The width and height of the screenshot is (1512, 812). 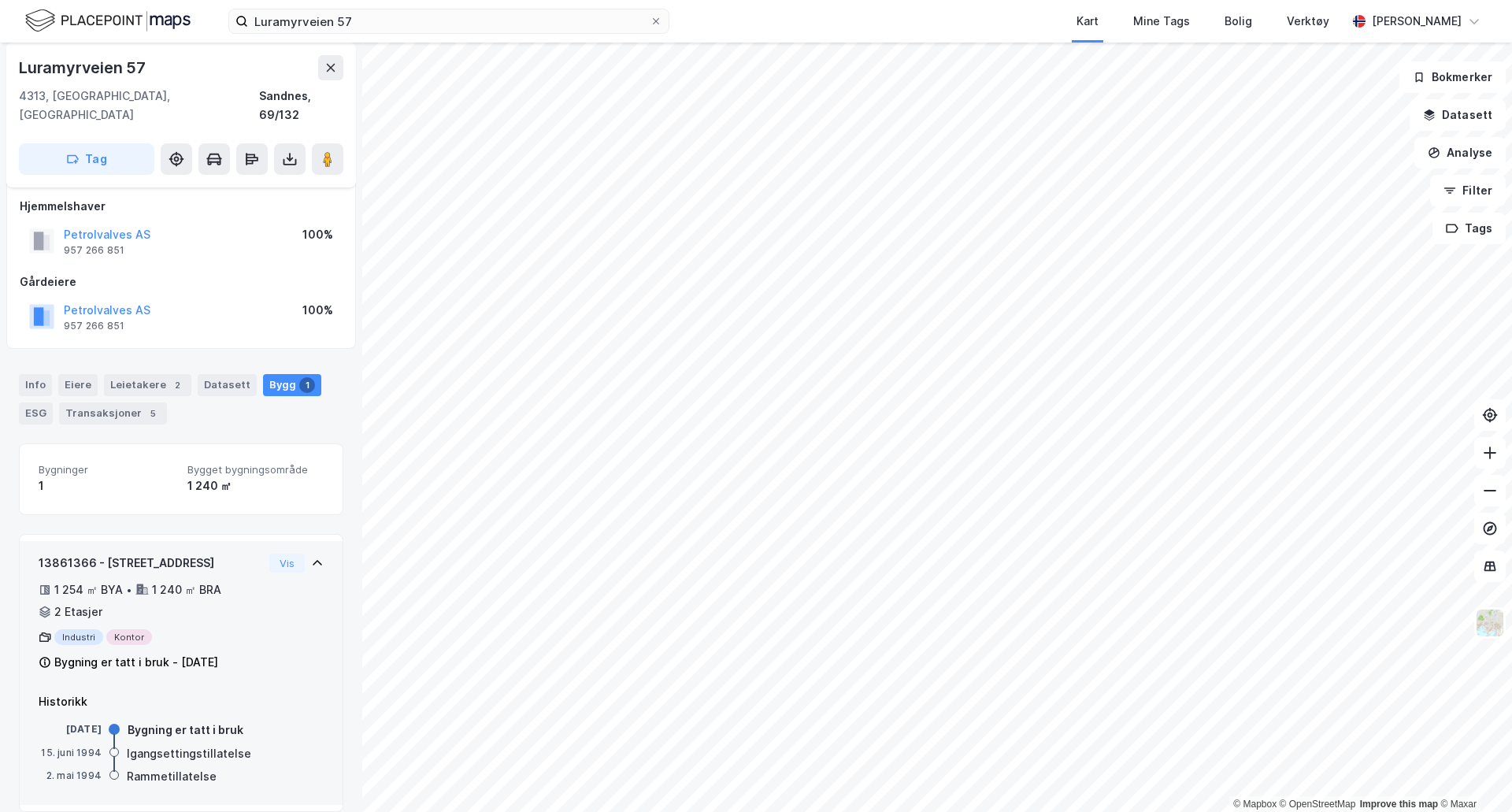 I want to click on div: 2, so click(x=177, y=385).